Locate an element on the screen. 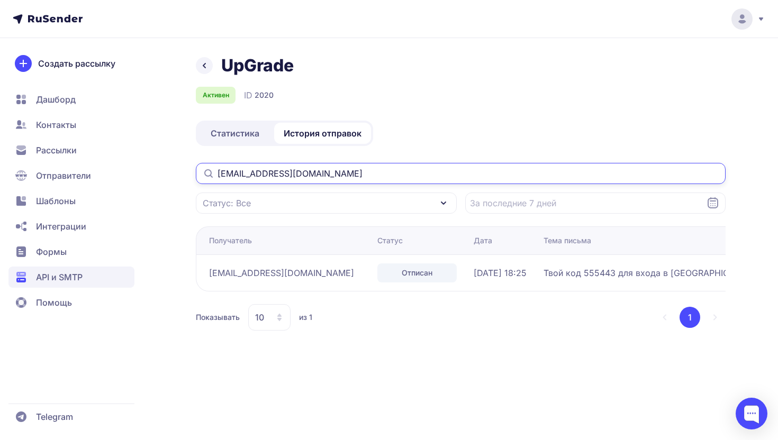  span: Активен is located at coordinates (216, 95).